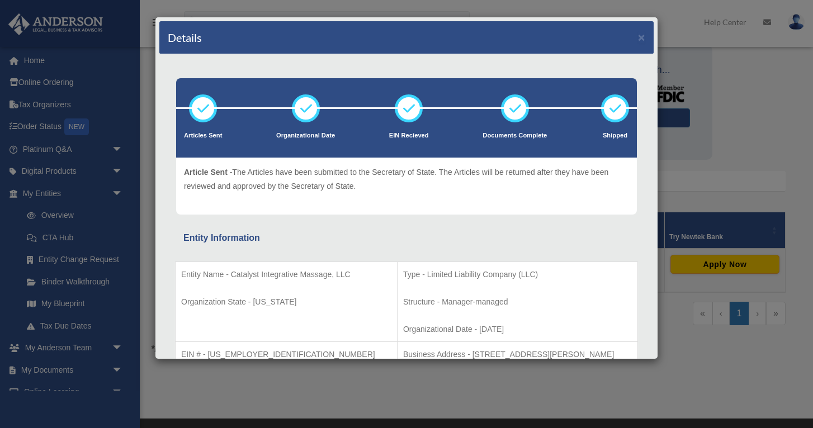 This screenshot has width=813, height=428. I want to click on p: Shipped, so click(615, 136).